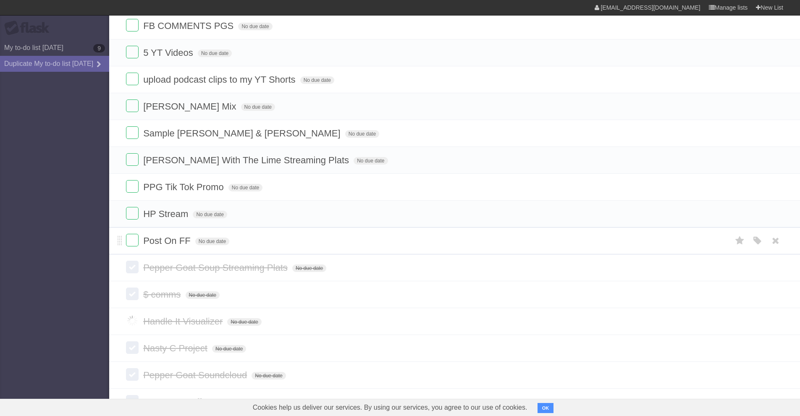 This screenshot has width=800, height=416. What do you see at coordinates (196, 375) in the screenshot?
I see `span: Pepper Goat Soundcloud` at bounding box center [196, 375].